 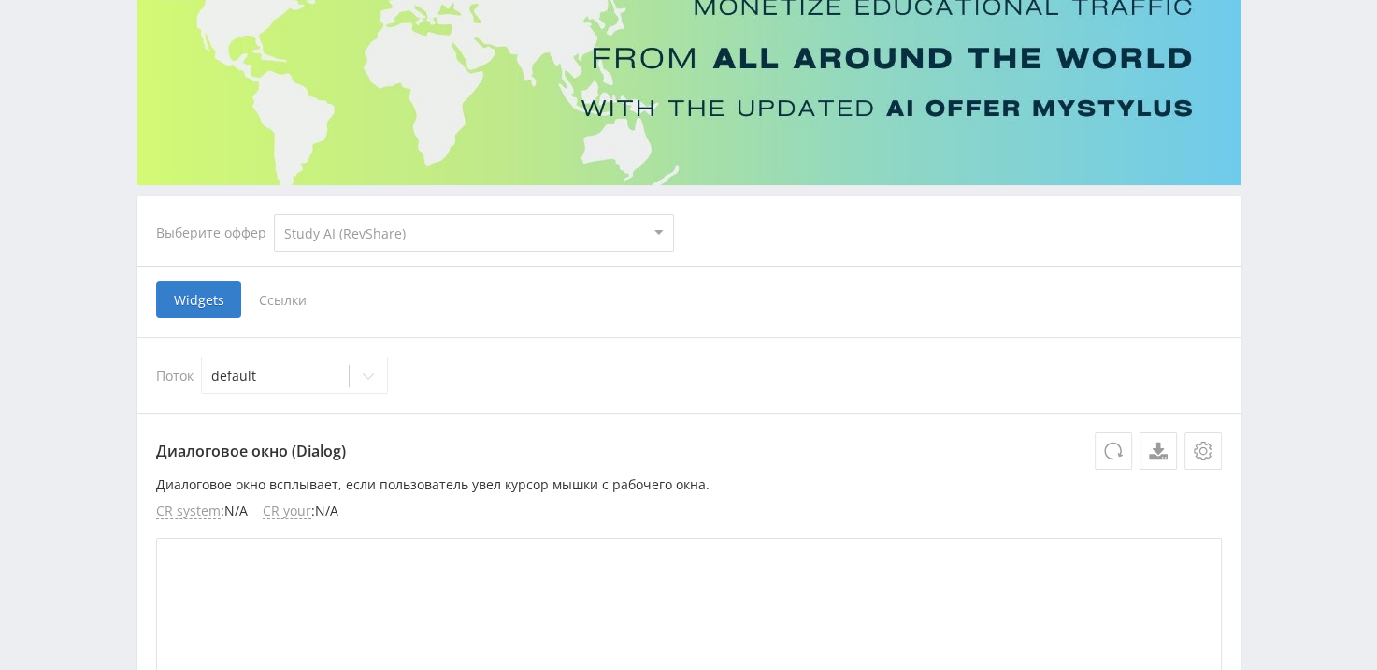 I want to click on span: CR your, so click(x=287, y=511).